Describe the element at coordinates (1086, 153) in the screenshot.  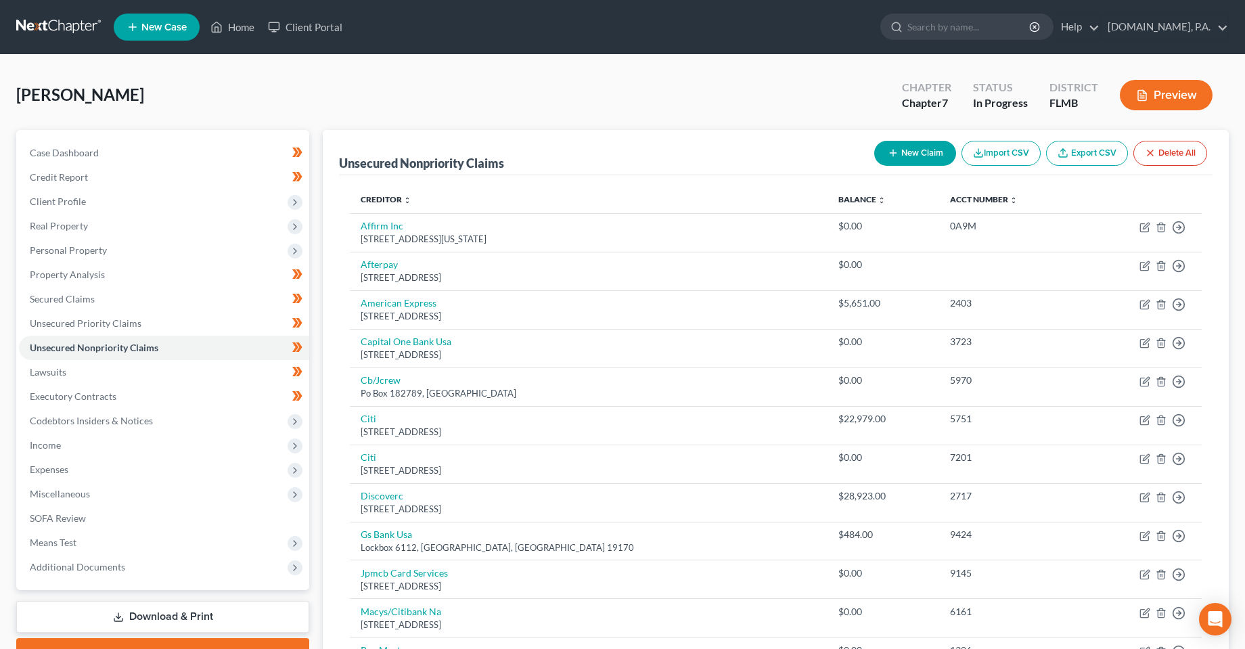
I see `a: Export CSV` at that location.